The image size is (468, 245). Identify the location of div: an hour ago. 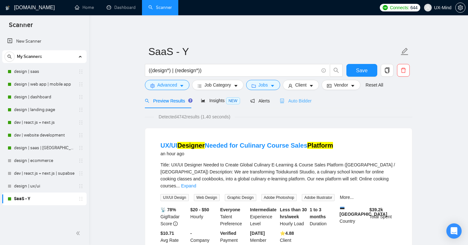
(246, 154).